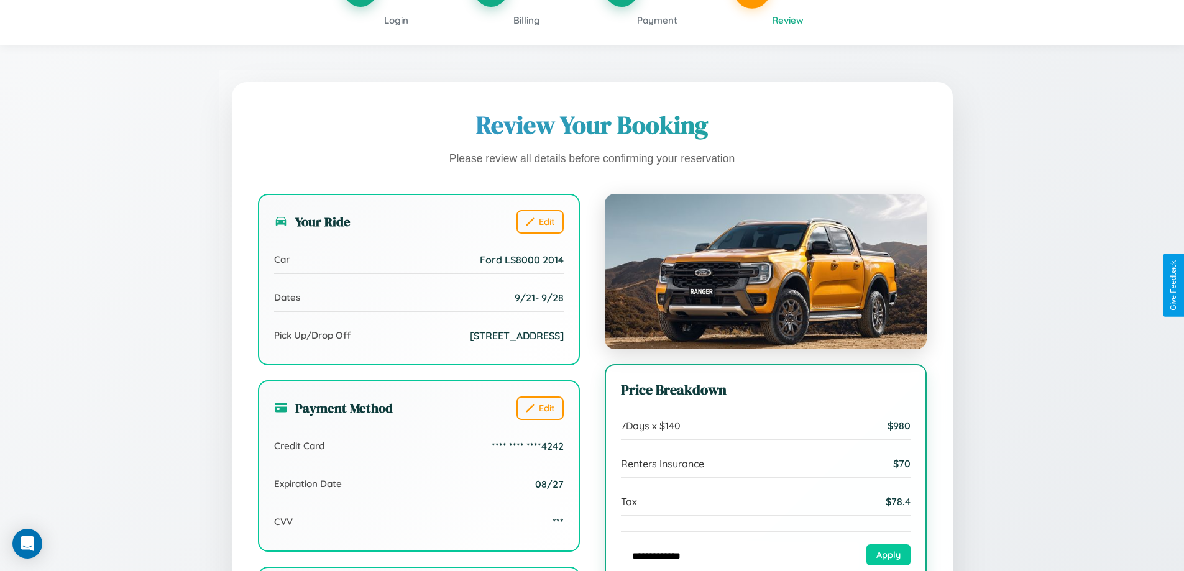 This screenshot has height=571, width=1184. I want to click on h3: Price Breakdown, so click(766, 390).